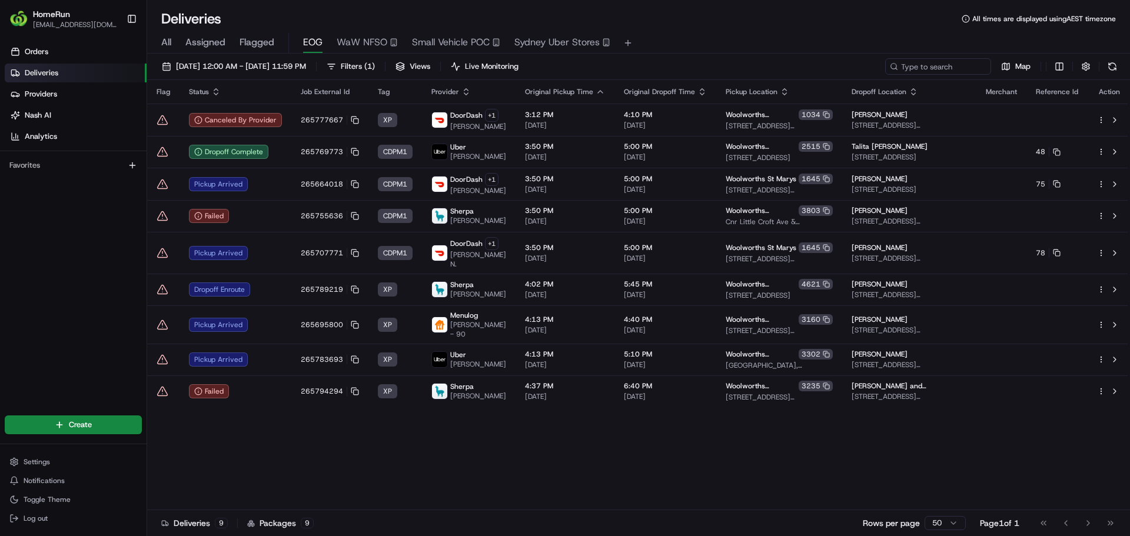  What do you see at coordinates (565, 248) in the screenshot?
I see `span: 3:50 PM` at bounding box center [565, 248].